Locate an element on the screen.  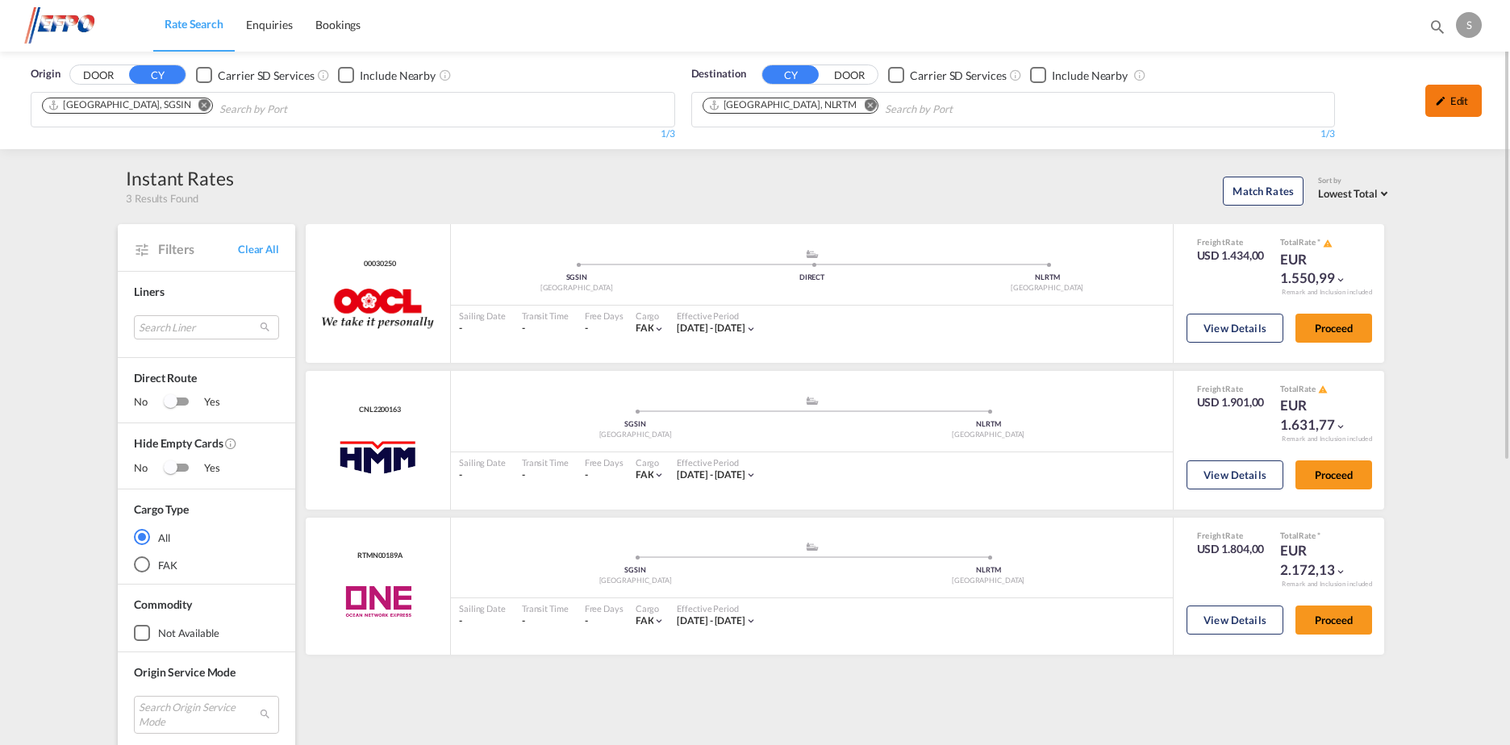
div: s is located at coordinates (1468, 25).